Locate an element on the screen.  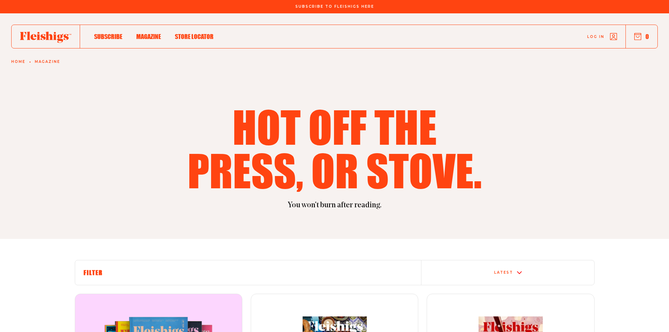
span: Subscribe is located at coordinates (108, 37).